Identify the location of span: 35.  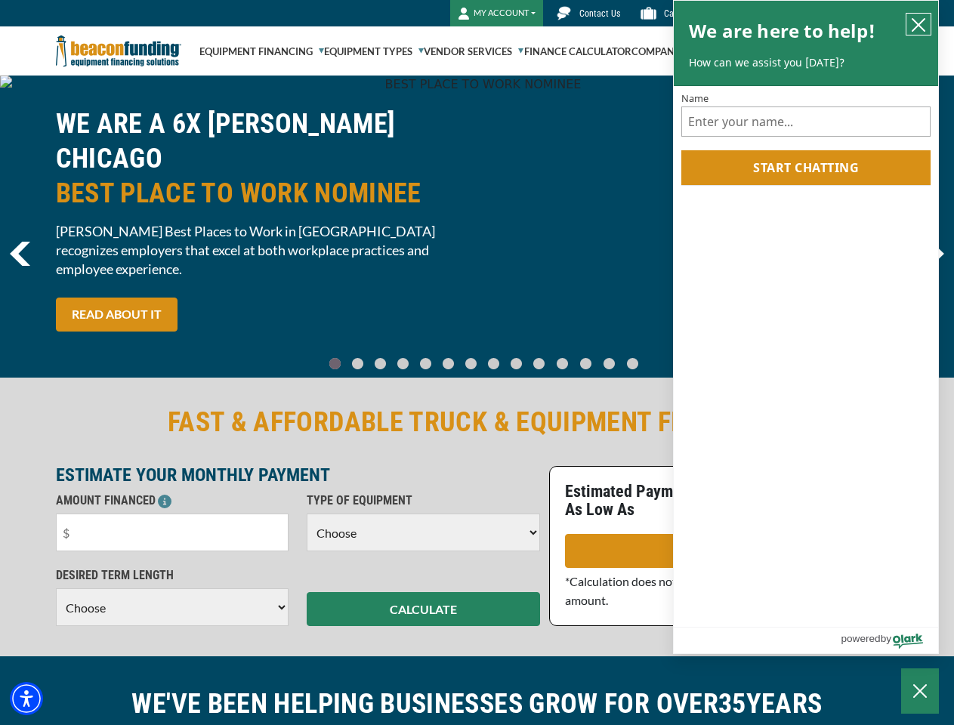
(732, 704).